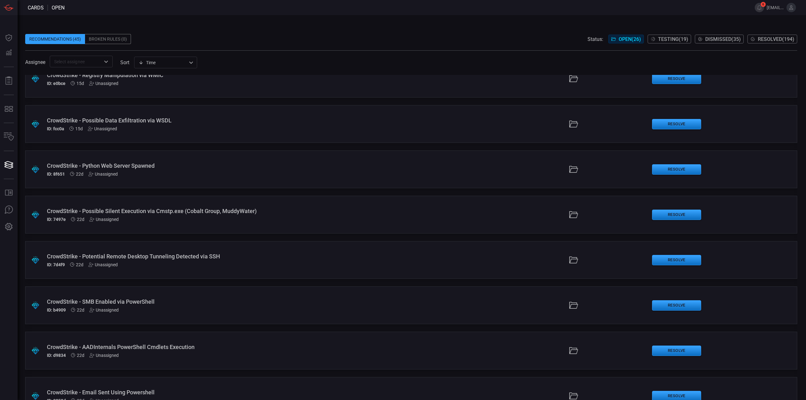 The image size is (806, 400). What do you see at coordinates (673, 39) in the screenshot?
I see `span: Testing ( 19 )` at bounding box center [673, 39].